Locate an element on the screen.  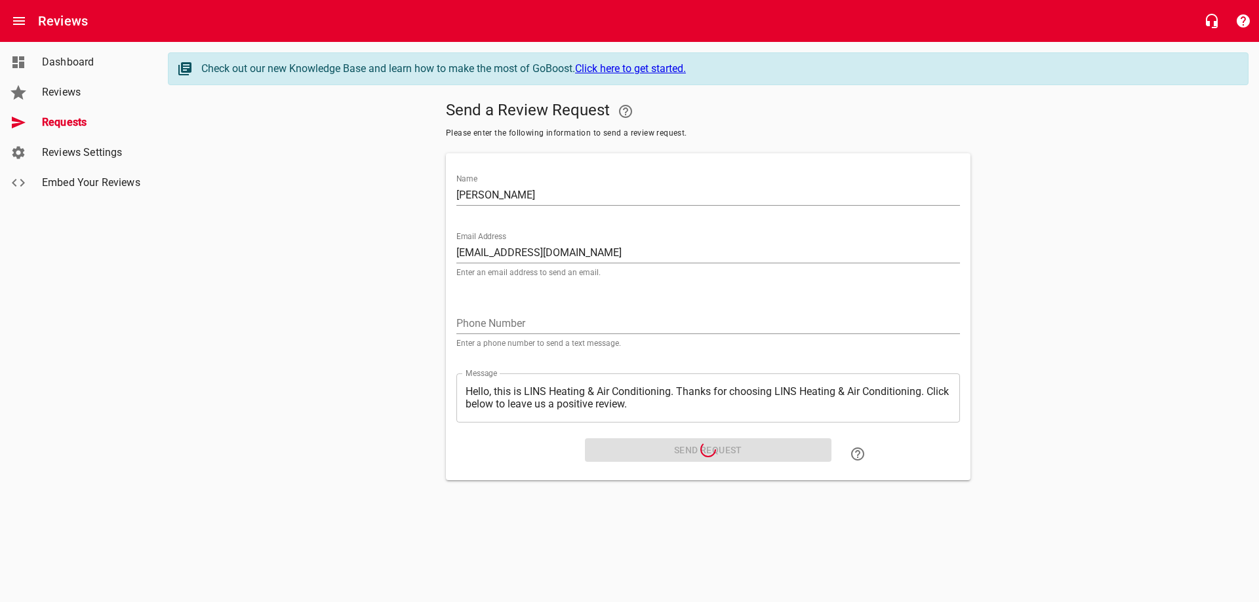
span: Dashboard is located at coordinates (92, 62).